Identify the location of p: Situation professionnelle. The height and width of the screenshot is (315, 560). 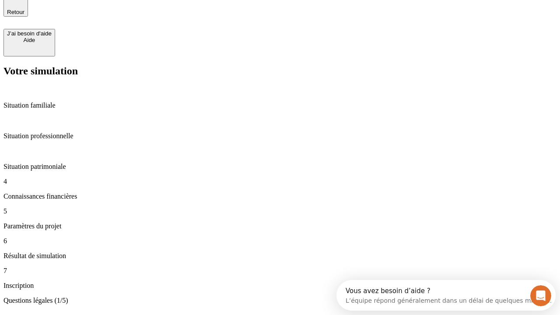
(280, 136).